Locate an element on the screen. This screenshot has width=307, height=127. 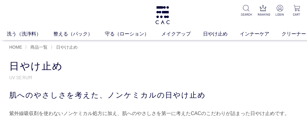
span: 商品一覧 is located at coordinates (39, 47).